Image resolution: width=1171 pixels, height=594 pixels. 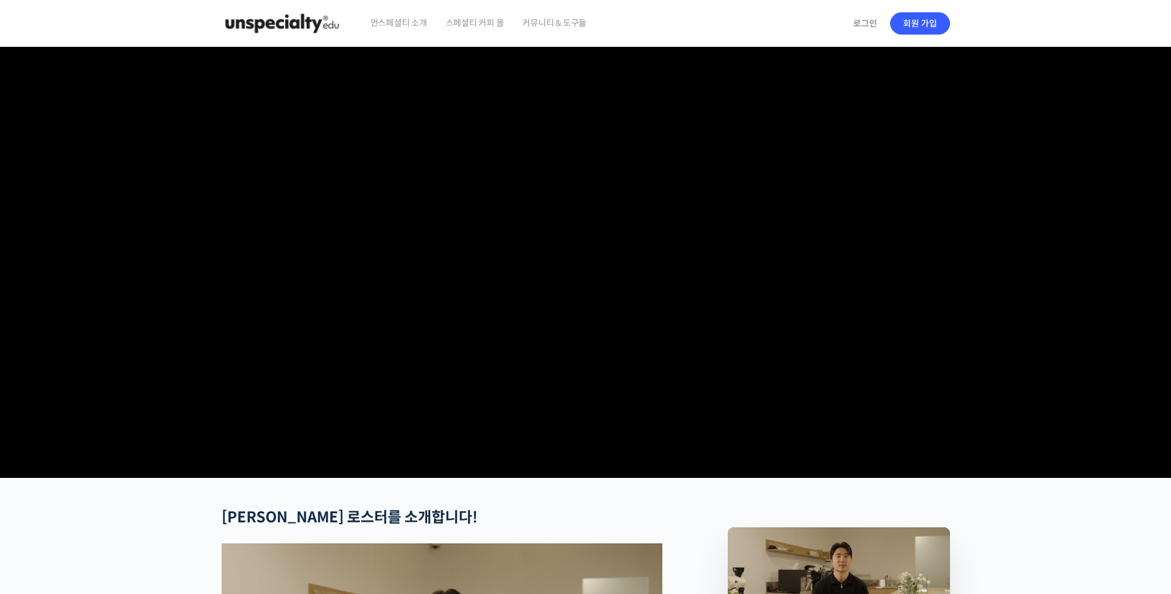 I want to click on a: 로그인, so click(x=865, y=23).